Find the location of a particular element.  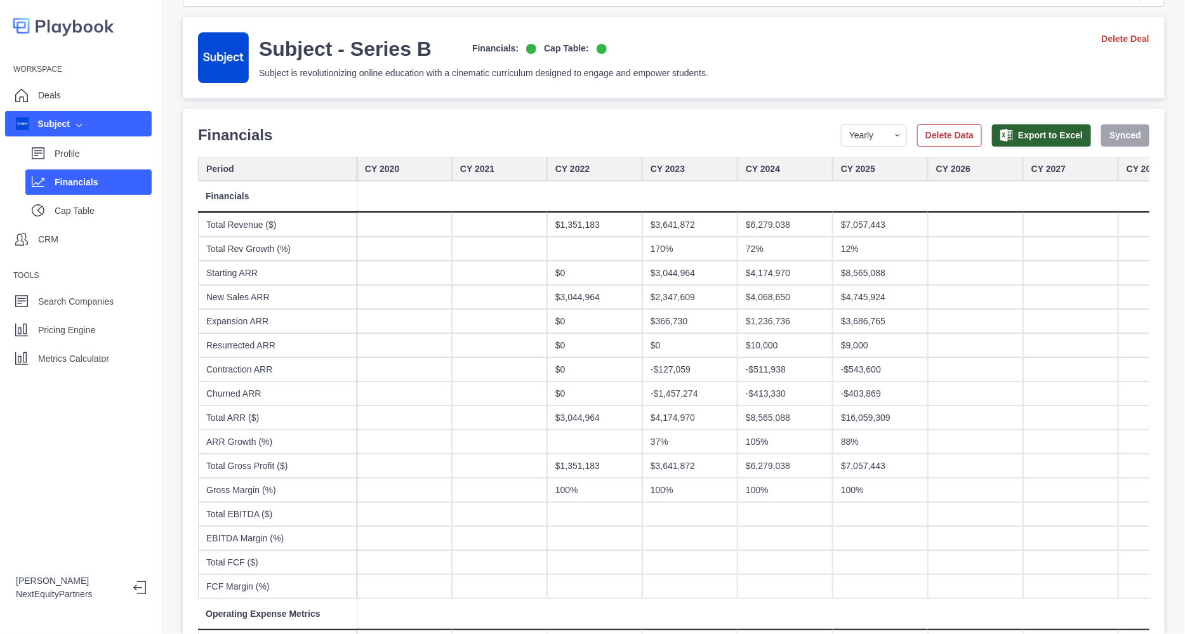

p: Subject is revolutionizing online education with a cinematic curriculum designed to engage and em... is located at coordinates (484, 73).